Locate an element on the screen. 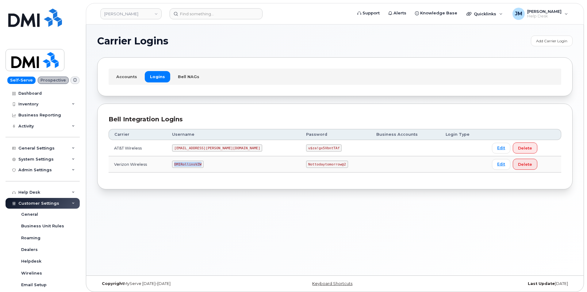  strong: Copyright is located at coordinates (113, 283).